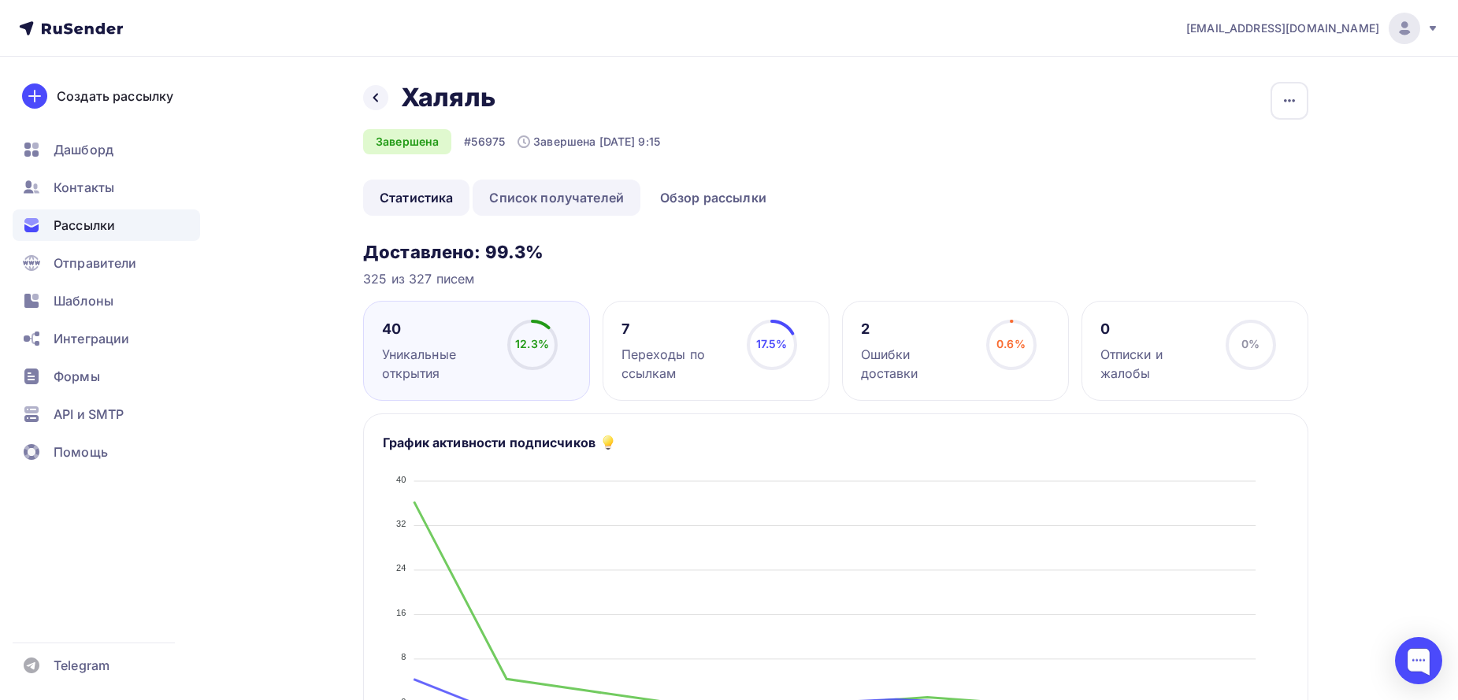  Describe the element at coordinates (403, 657) in the screenshot. I see `tspan: 8` at that location.